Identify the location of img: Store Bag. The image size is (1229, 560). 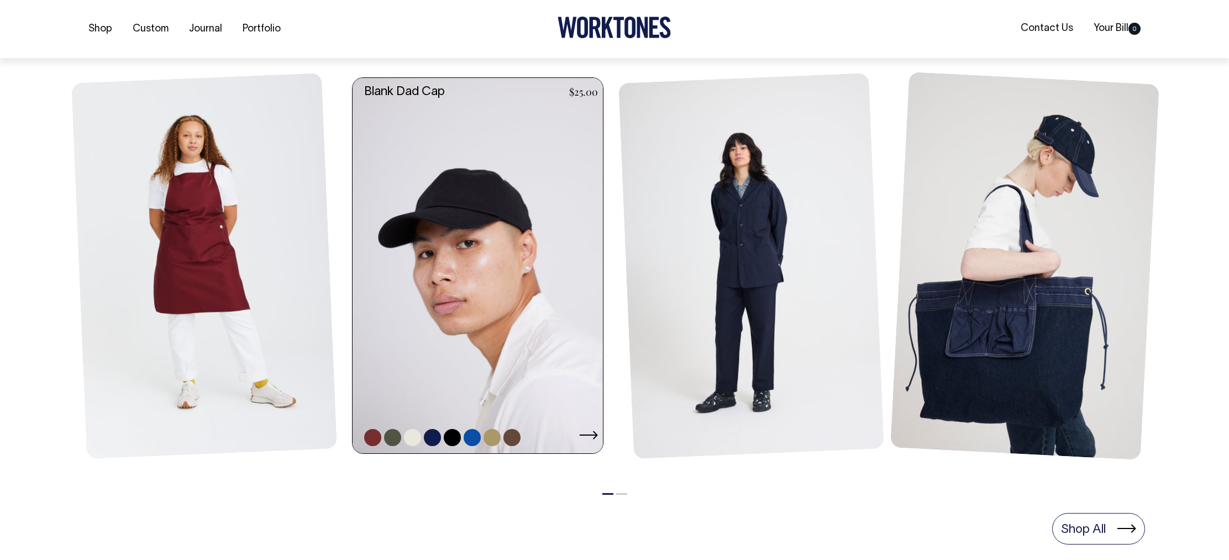
(1025, 266).